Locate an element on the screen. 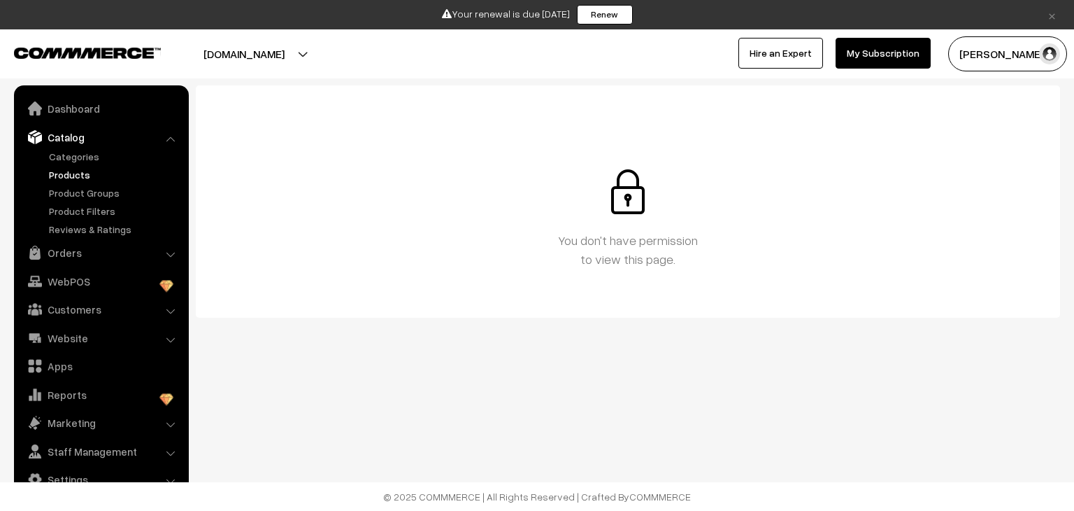 This screenshot has height=511, width=1074. a: Reviews & Ratings is located at coordinates (115, 229).